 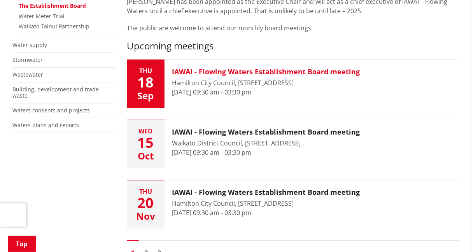 What do you see at coordinates (54, 26) in the screenshot?
I see `a: Waikato Tainui Partnership` at bounding box center [54, 26].